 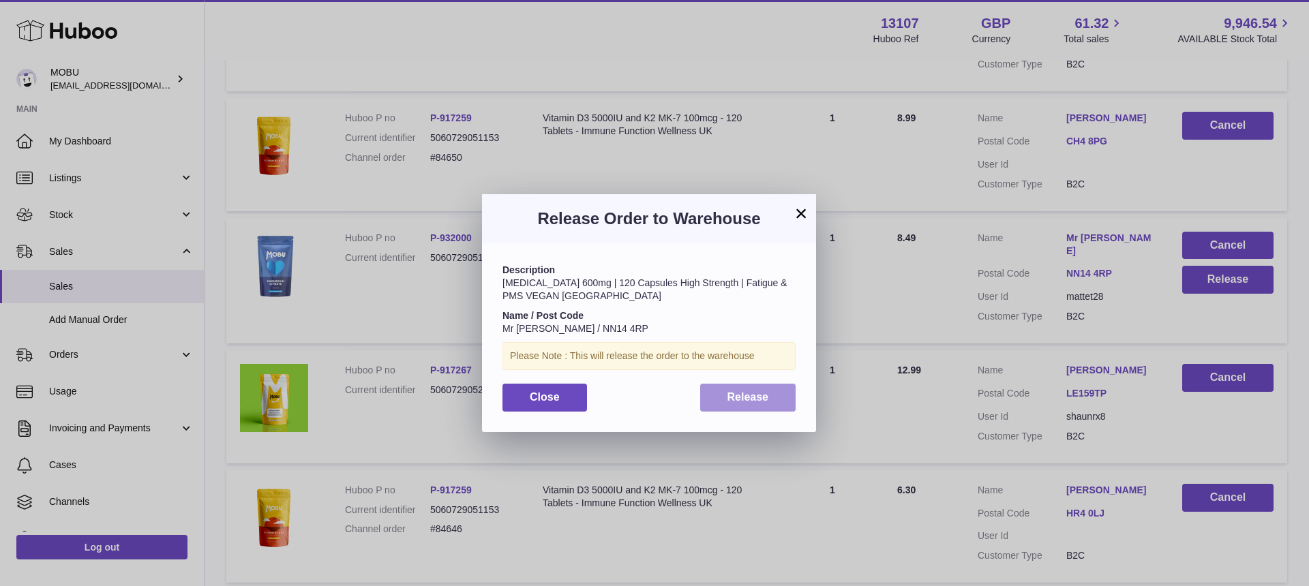 What do you see at coordinates (529, 270) in the screenshot?
I see `strong: Description` at bounding box center [529, 270].